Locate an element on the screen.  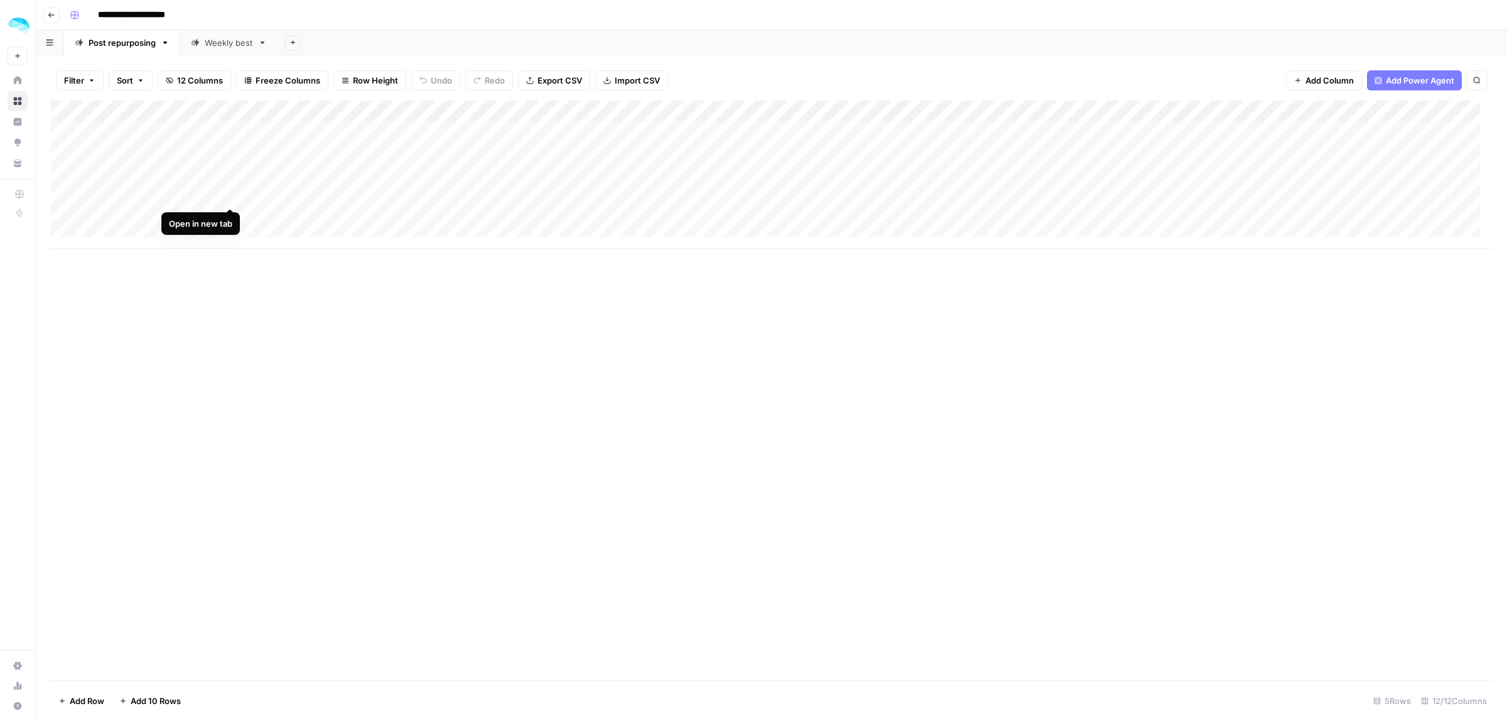
span: Add Power Agent is located at coordinates (1420, 80).